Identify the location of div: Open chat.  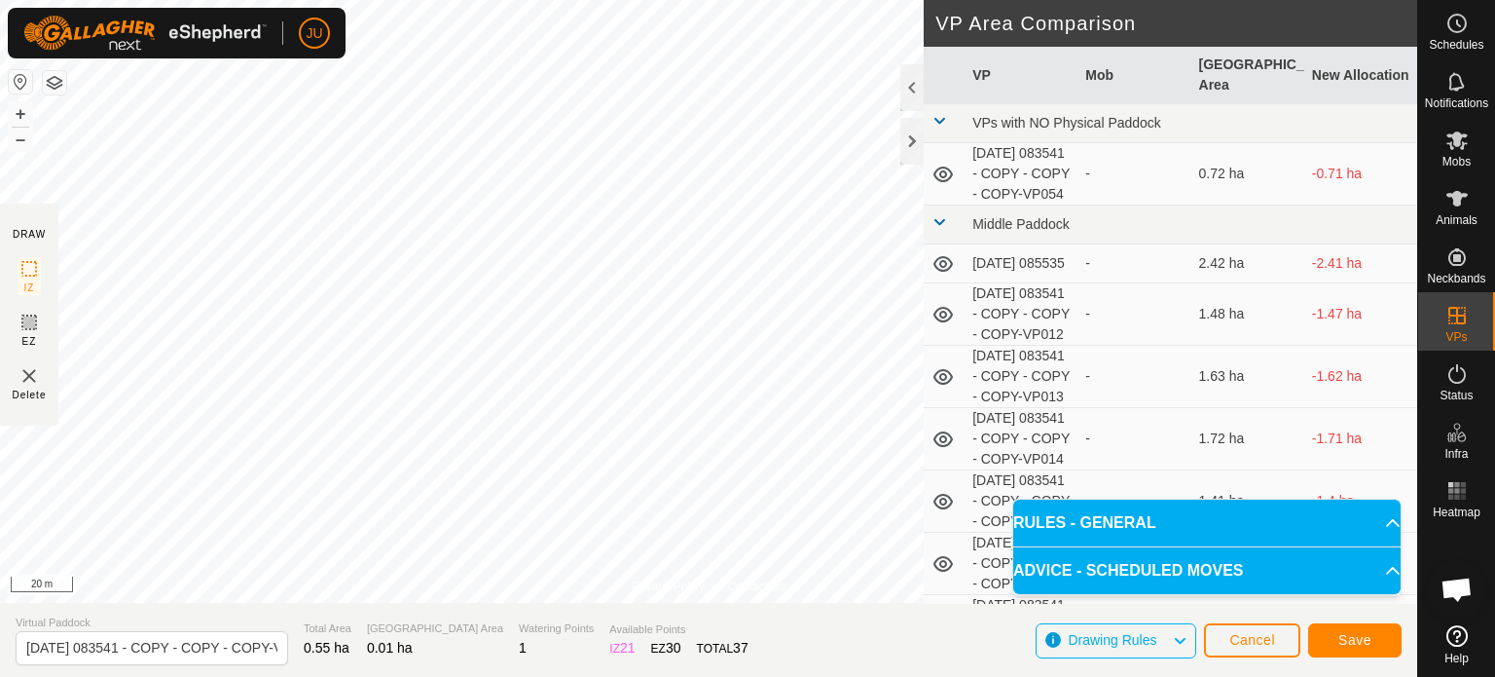
(1457, 589).